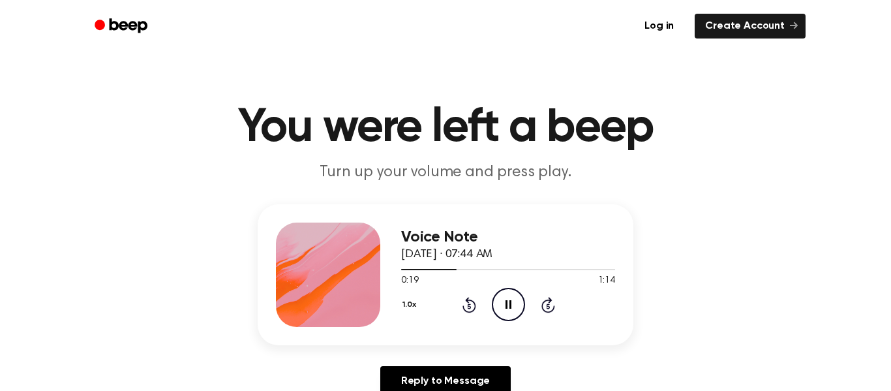 Image resolution: width=891 pixels, height=391 pixels. I want to click on h1: You were left a beep, so click(446, 128).